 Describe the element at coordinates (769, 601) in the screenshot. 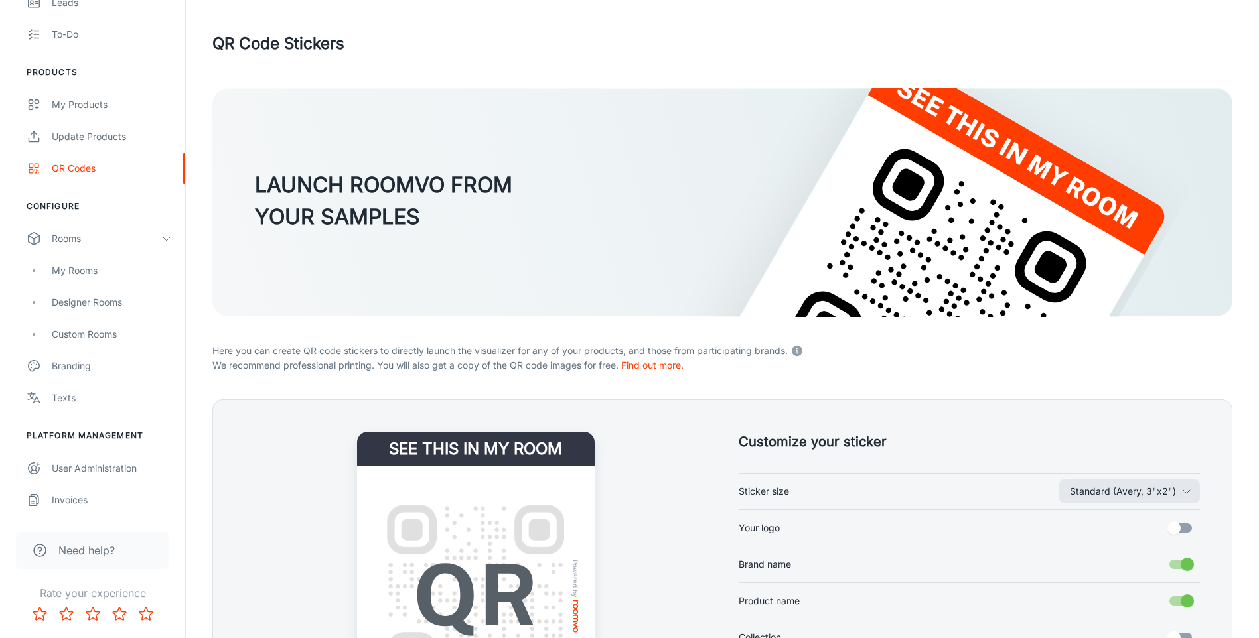

I see `span: Product name` at that location.